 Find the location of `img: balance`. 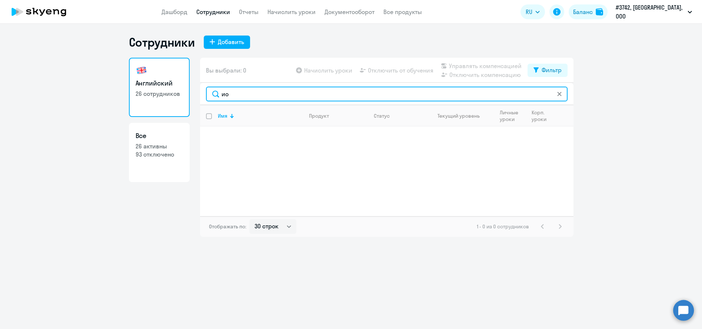

img: balance is located at coordinates (600, 12).